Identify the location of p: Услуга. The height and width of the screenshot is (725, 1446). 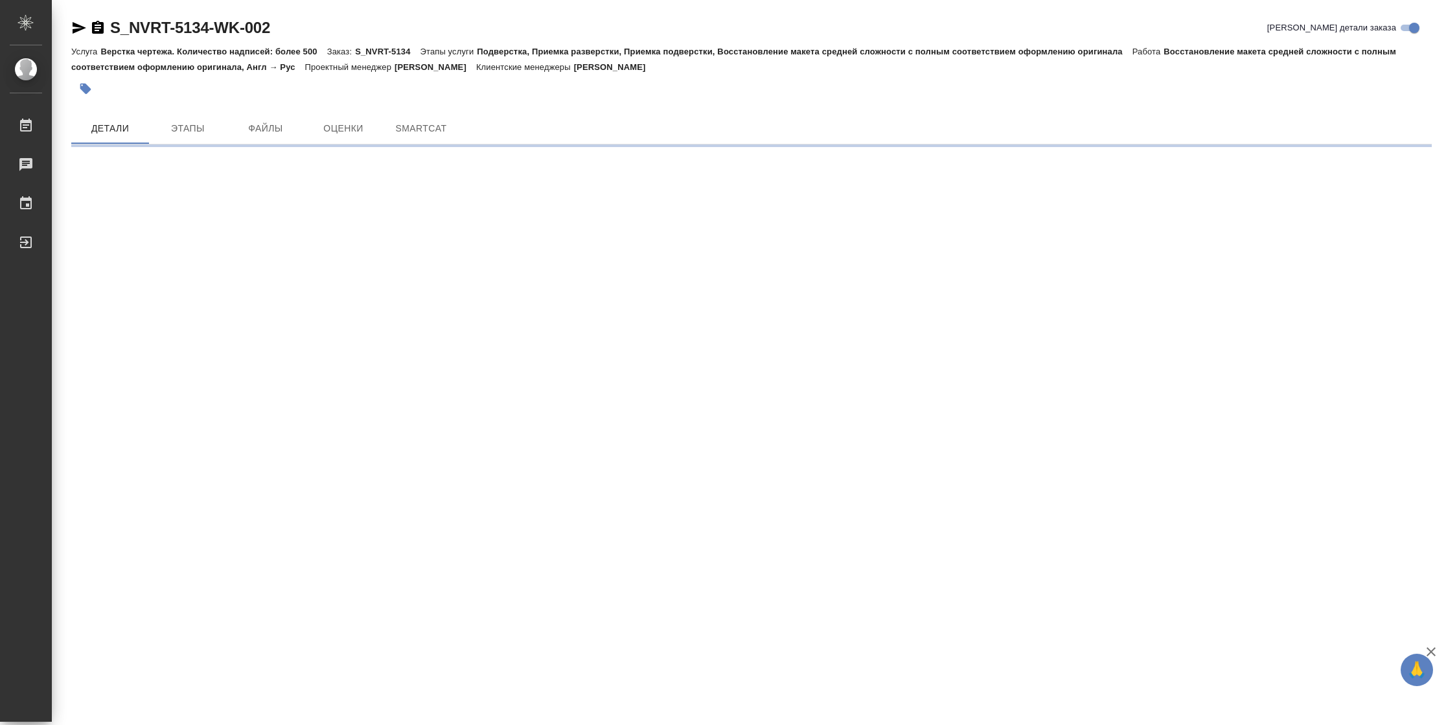
(86, 51).